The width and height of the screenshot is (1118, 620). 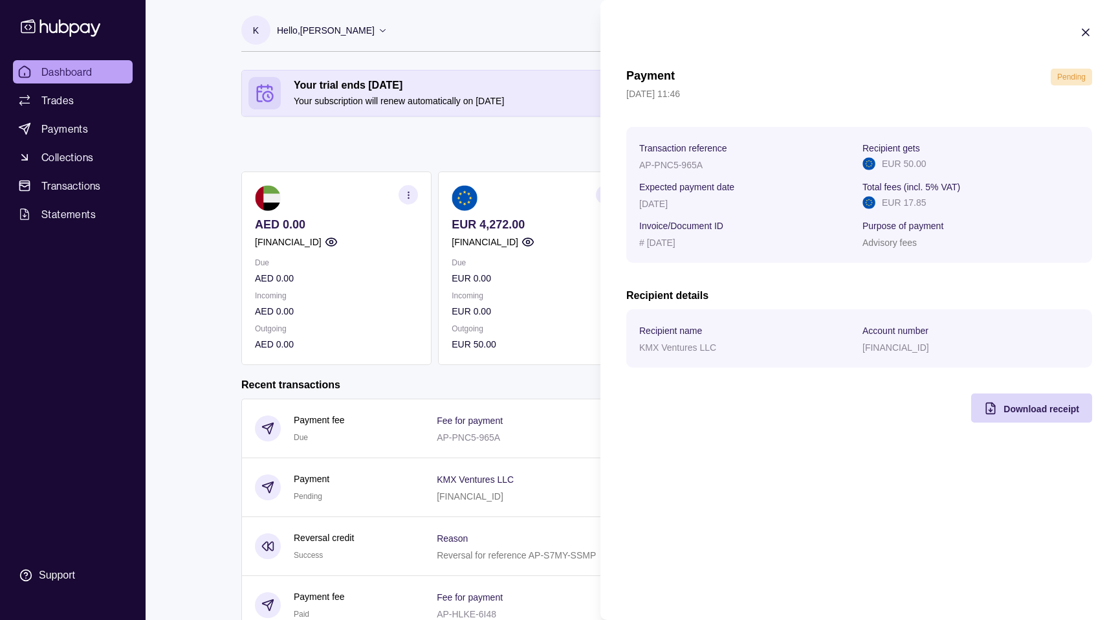 I want to click on p: EUR 17.85, so click(x=904, y=203).